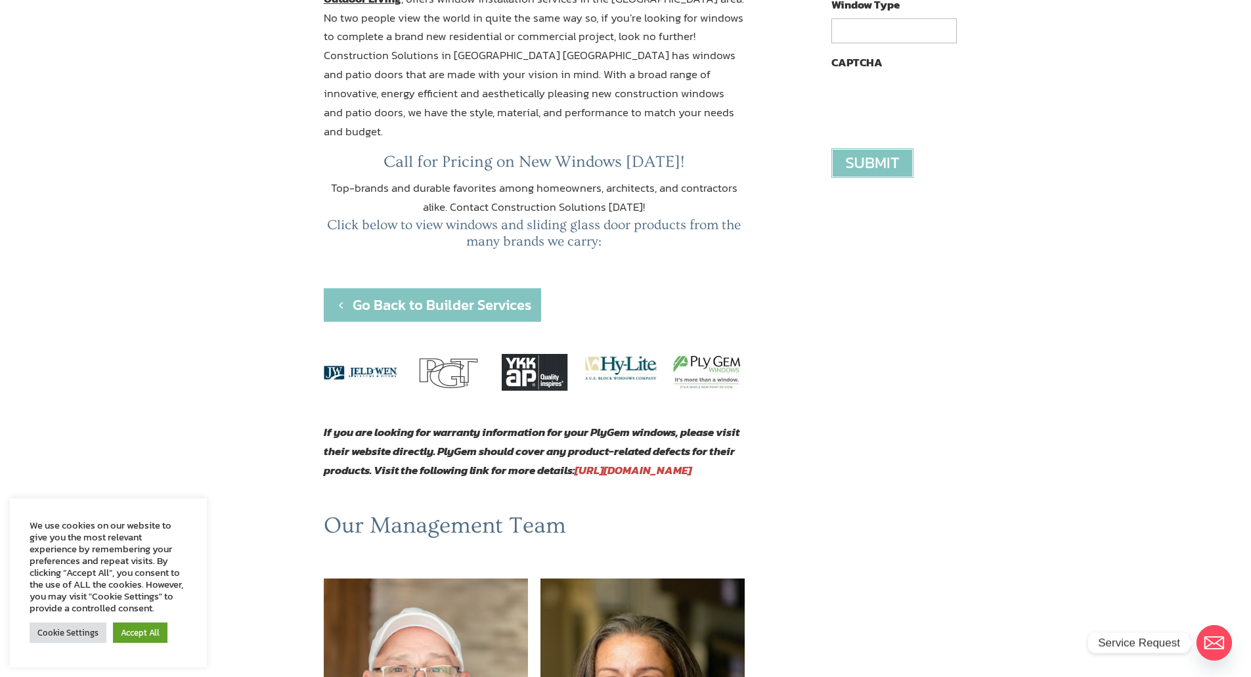 This screenshot has height=677, width=1251. Describe the element at coordinates (361, 387) in the screenshot. I see `a: Jeldwen Logo windows jacksonville fl` at that location.